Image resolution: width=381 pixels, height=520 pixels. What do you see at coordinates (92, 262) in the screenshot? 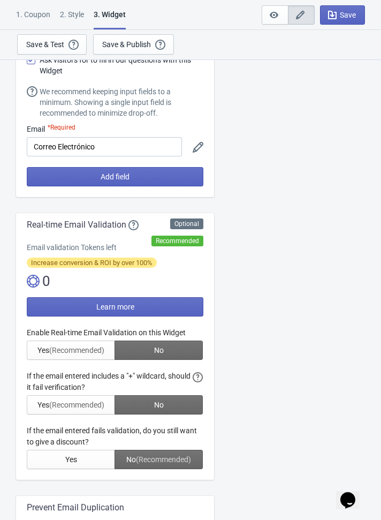
I see `span: Increase conversion & ROI by over 100%` at bounding box center [92, 262].